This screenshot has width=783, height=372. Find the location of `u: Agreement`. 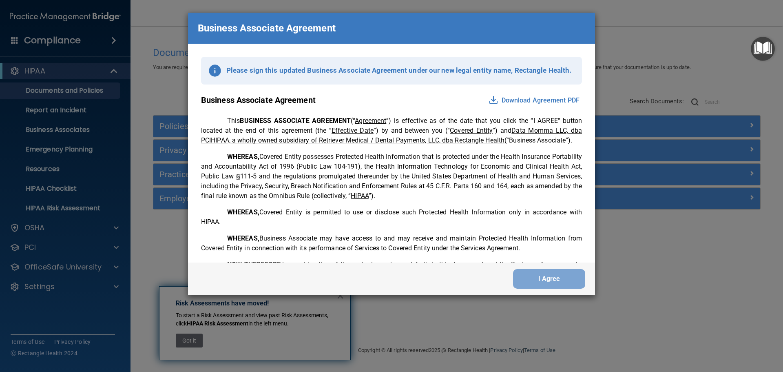

u: Agreement is located at coordinates (370, 120).